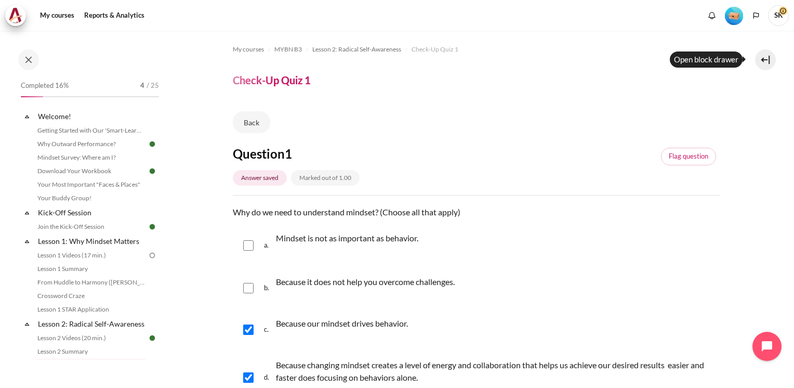 This screenshot has width=794, height=388. Describe the element at coordinates (288, 153) in the screenshot. I see `span: 1` at that location.